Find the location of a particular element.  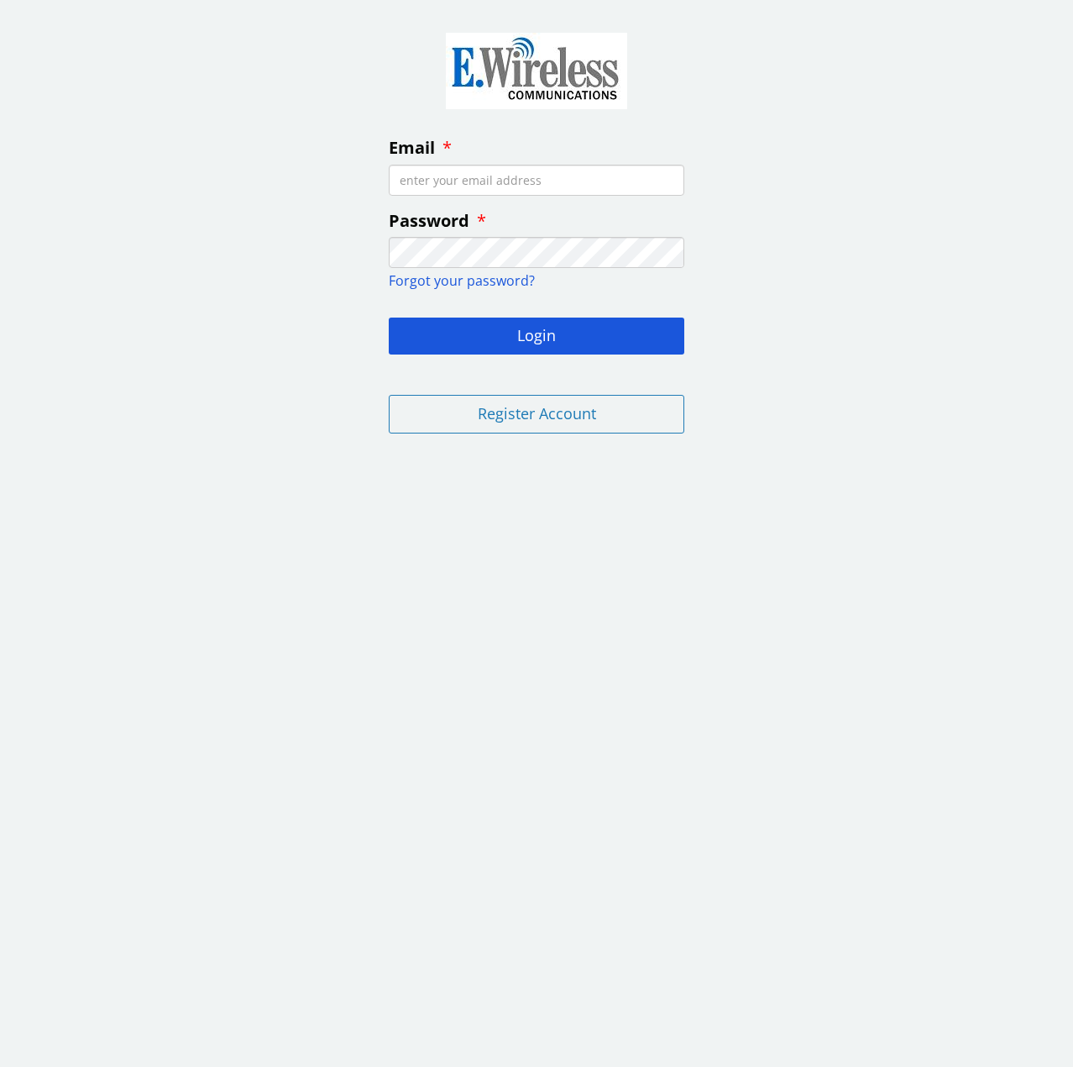

span: Password is located at coordinates (429, 220).